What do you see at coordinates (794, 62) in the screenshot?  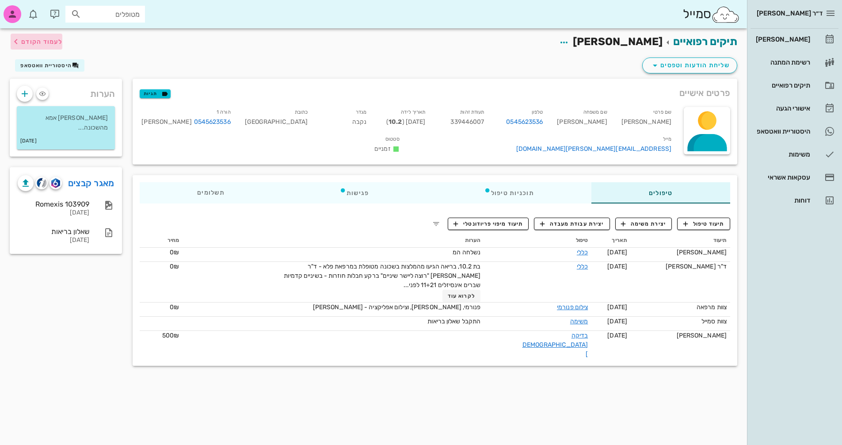 I see `a: רשימת המתנה` at bounding box center [794, 62].